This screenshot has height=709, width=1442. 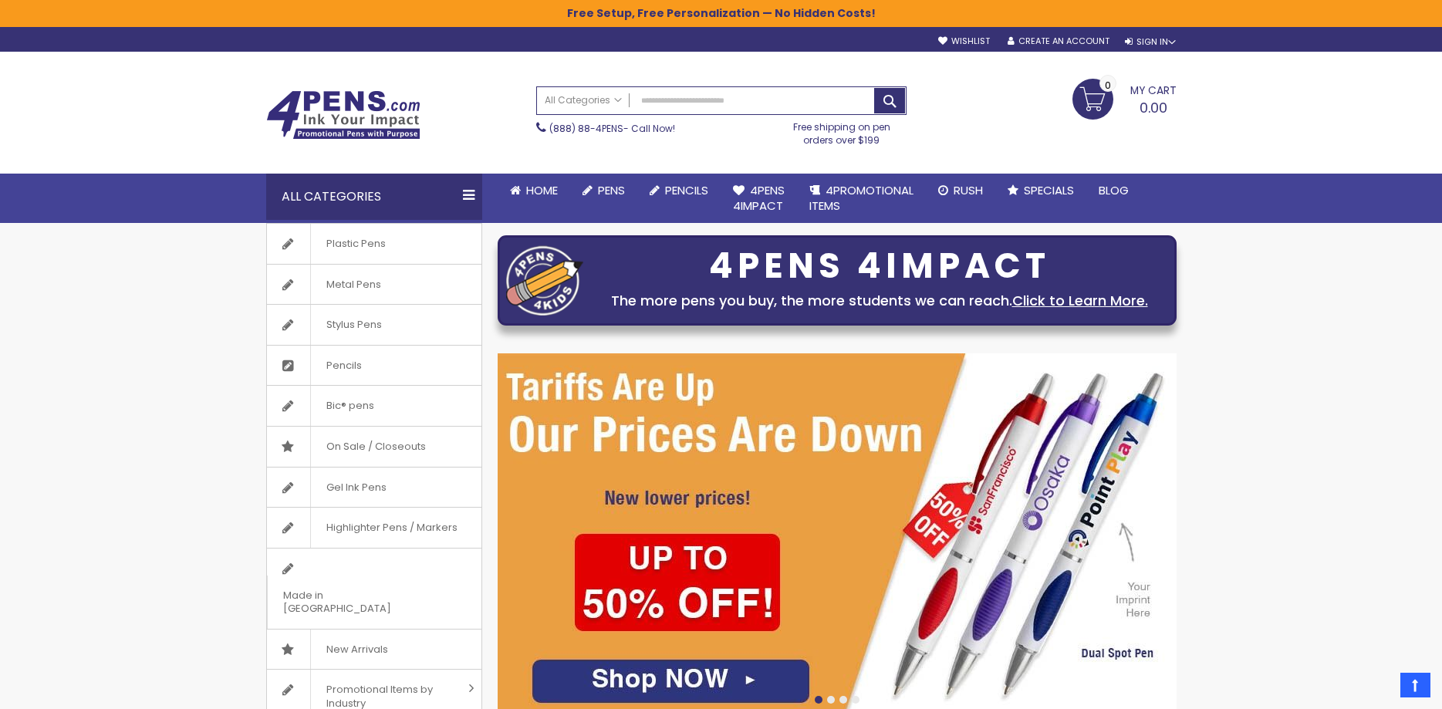 What do you see at coordinates (960, 191) in the screenshot?
I see `a: Rush` at bounding box center [960, 191].